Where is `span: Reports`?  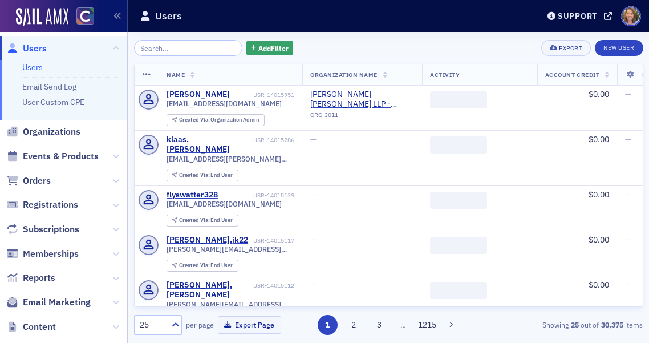
span: Reports is located at coordinates (39, 278).